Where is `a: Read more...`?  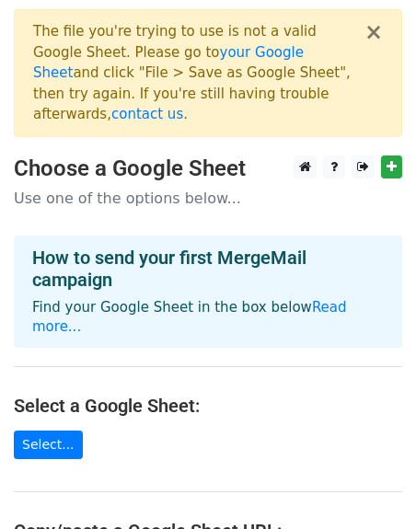
a: Read more... is located at coordinates (190, 316).